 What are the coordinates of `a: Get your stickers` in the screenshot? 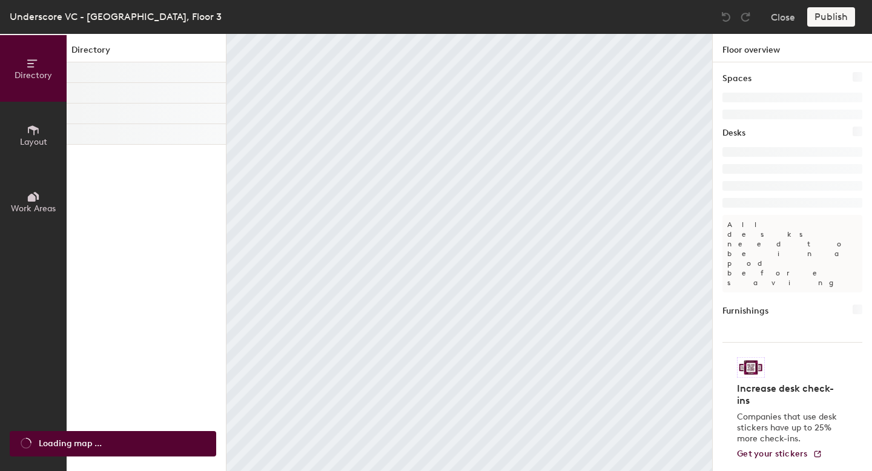 It's located at (779, 454).